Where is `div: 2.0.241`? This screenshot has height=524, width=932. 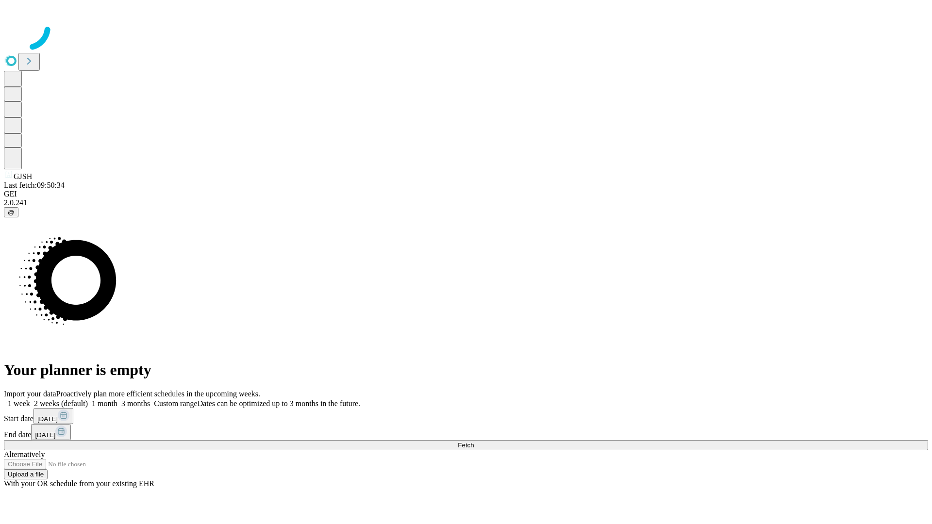
div: 2.0.241 is located at coordinates (466, 203).